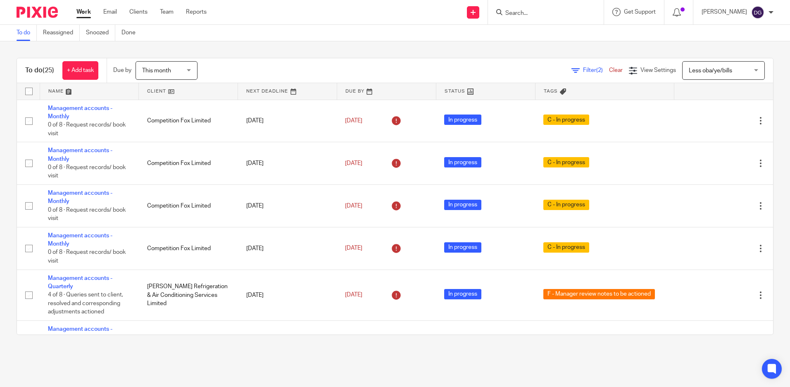 The width and height of the screenshot is (790, 387). What do you see at coordinates (542, 14) in the screenshot?
I see `input: Search` at bounding box center [542, 14].